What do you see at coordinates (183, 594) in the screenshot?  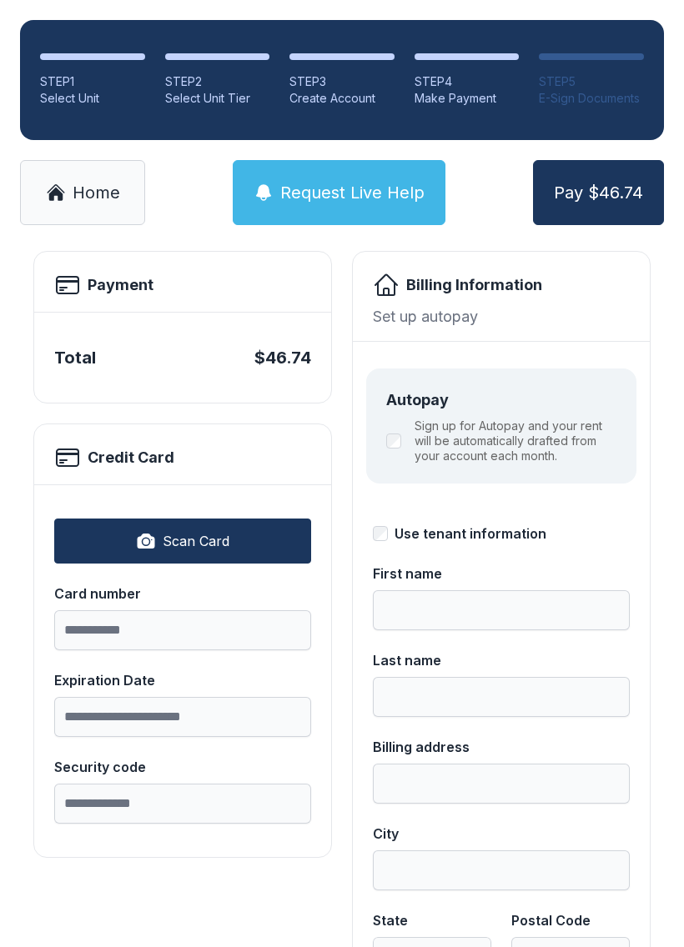 I see `div: Card number` at bounding box center [183, 594].